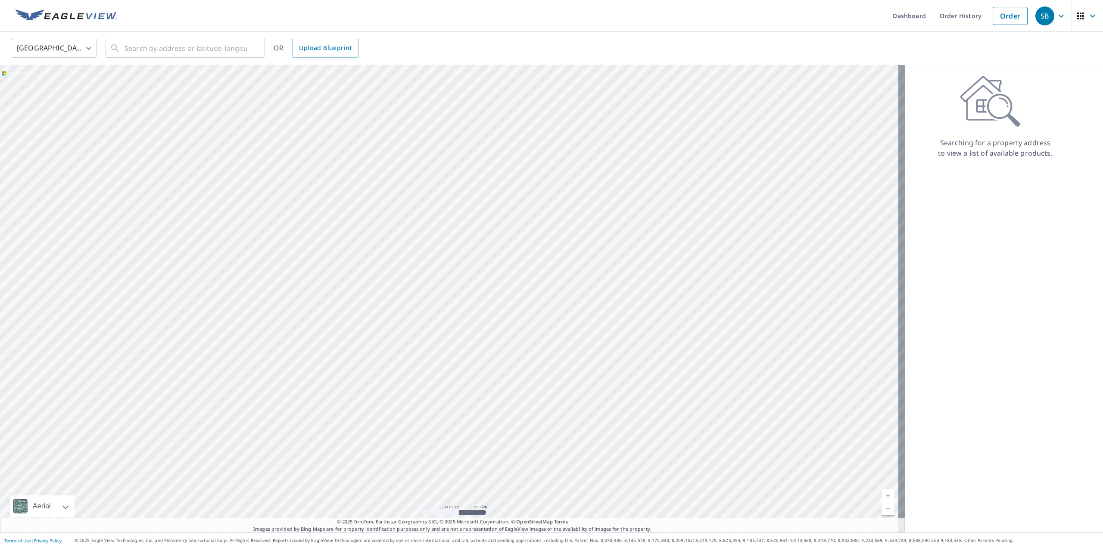 Image resolution: width=1103 pixels, height=548 pixels. I want to click on a: Terms, so click(561, 521).